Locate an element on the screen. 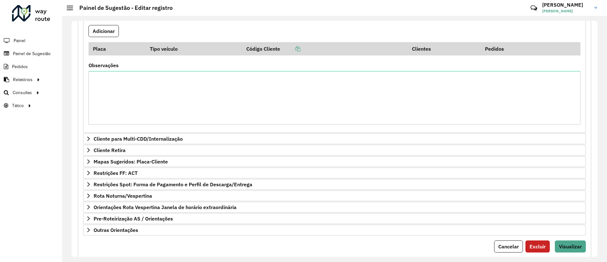 This screenshot has height=262, width=607. a: Contato Rápido is located at coordinates (534, 8).